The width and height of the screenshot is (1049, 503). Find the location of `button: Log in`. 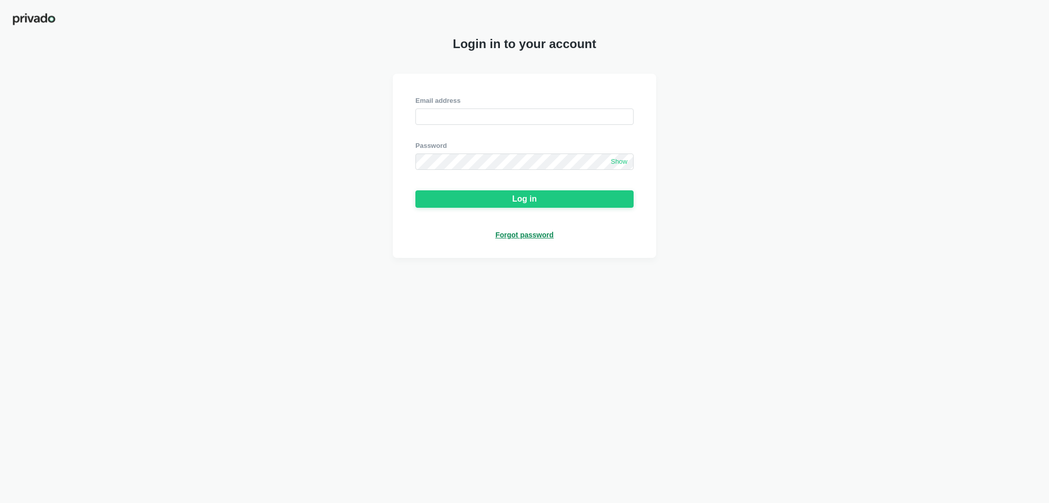

button: Log in is located at coordinates (524, 199).